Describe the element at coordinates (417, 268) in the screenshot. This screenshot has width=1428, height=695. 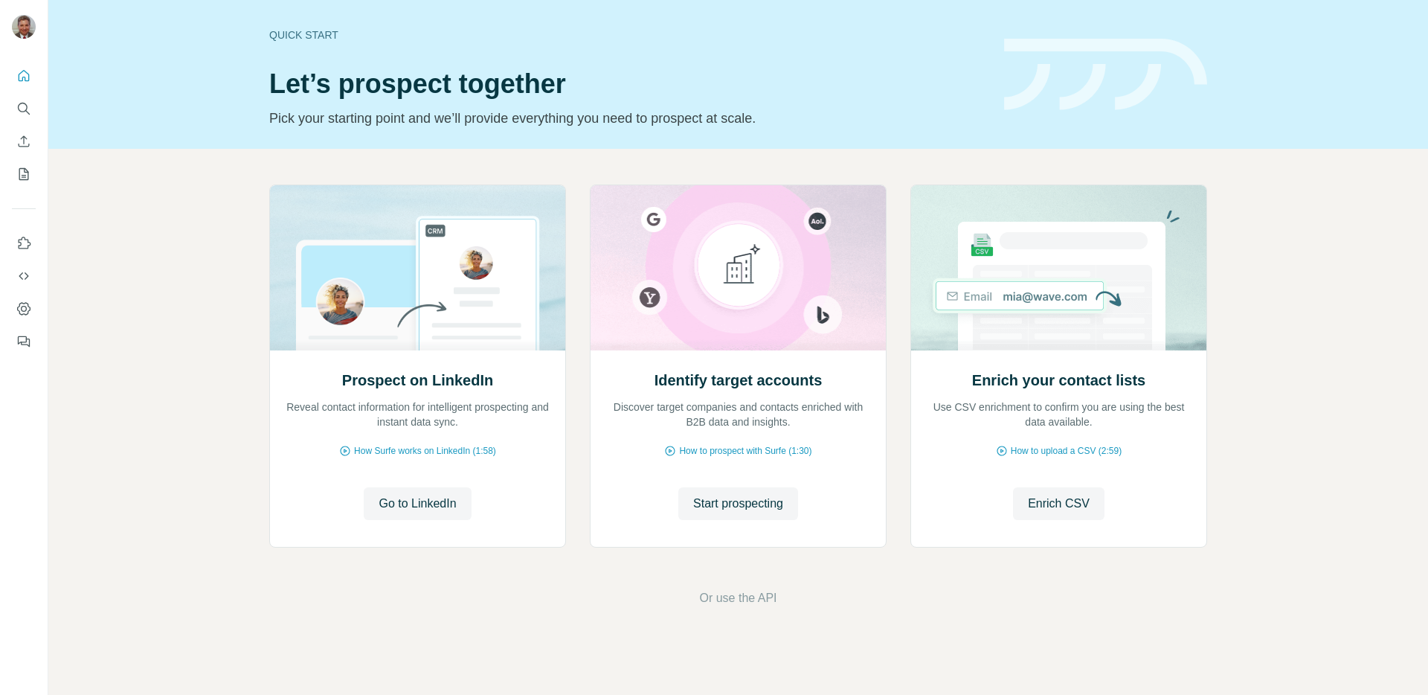
I see `img: Prospect on LinkedIn` at that location.